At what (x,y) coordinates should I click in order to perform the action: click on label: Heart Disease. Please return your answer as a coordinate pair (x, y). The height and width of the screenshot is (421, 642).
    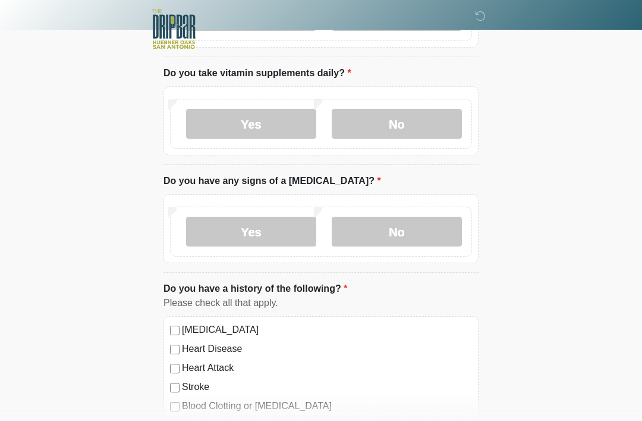
    Looking at the image, I should click on (327, 349).